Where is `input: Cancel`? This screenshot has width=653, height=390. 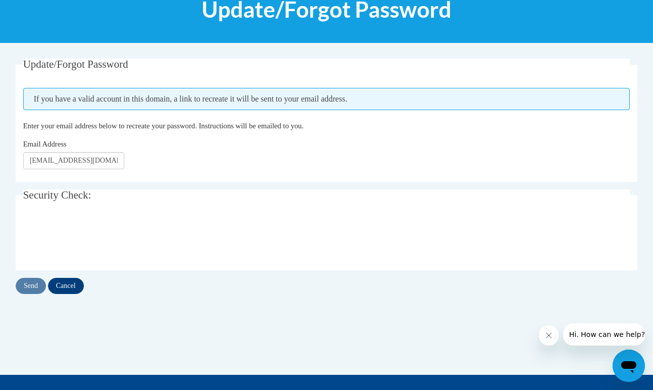
input: Cancel is located at coordinates (66, 286).